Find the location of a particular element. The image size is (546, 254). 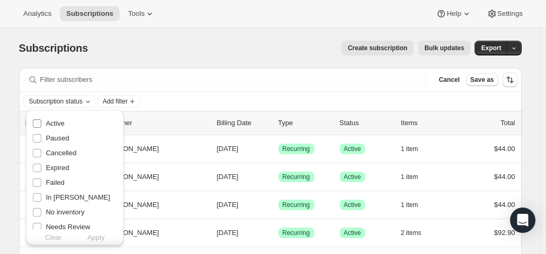

span: Paused is located at coordinates (58, 138).